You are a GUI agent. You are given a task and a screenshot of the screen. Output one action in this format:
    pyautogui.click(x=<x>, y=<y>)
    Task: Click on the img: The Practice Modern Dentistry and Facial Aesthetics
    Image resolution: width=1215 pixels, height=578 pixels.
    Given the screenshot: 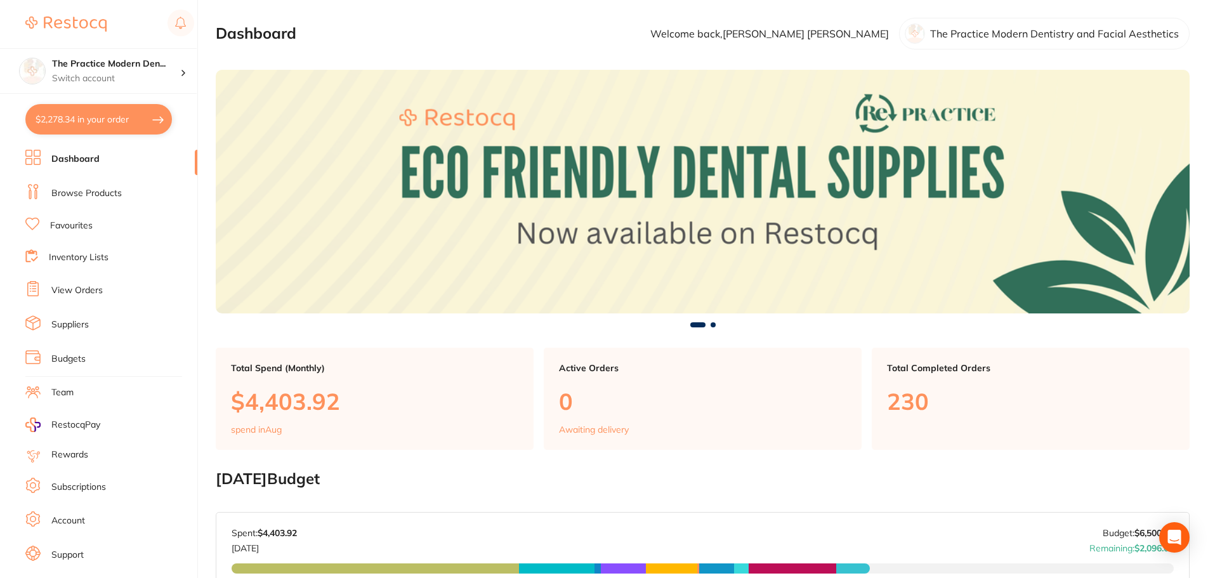 What is the action you would take?
    pyautogui.click(x=32, y=71)
    